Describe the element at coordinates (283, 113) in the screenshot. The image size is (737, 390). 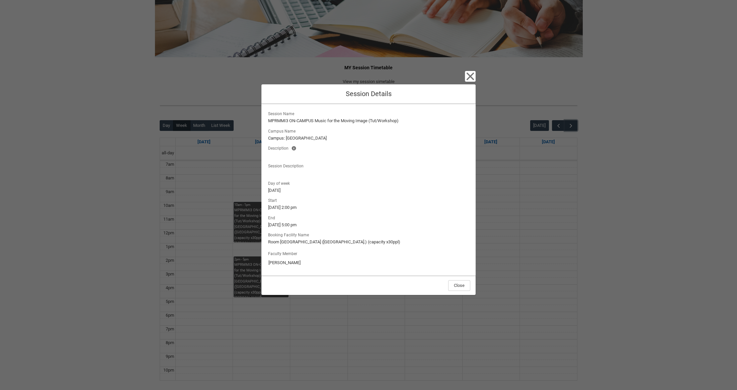
I see `span: Session Name` at that location.